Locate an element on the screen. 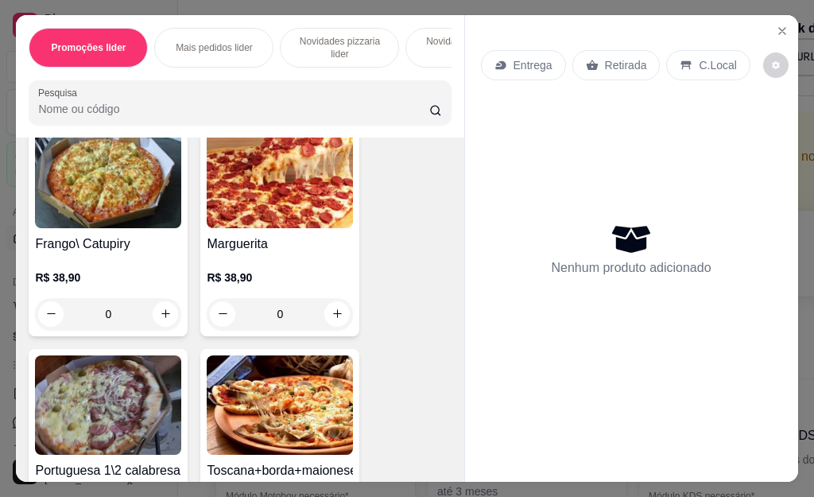  p: Retirada is located at coordinates (625, 65).